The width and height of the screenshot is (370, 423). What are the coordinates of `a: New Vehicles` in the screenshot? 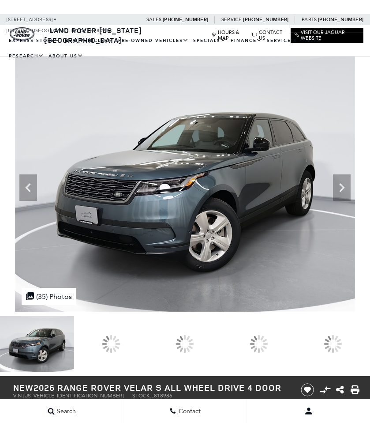 It's located at (89, 41).